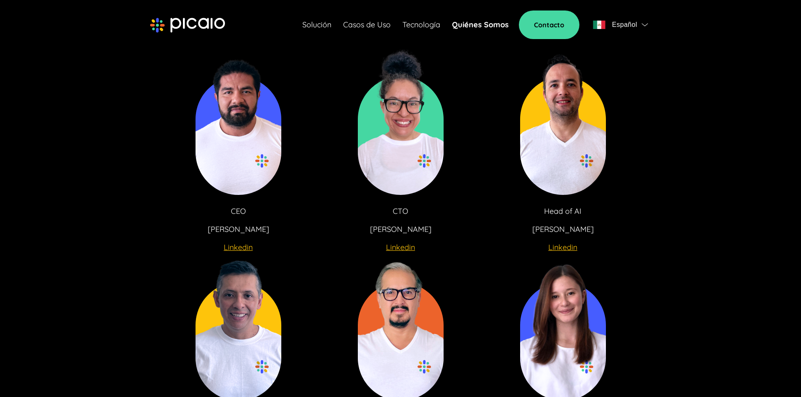 This screenshot has height=397, width=801. I want to click on span: Español, so click(624, 25).